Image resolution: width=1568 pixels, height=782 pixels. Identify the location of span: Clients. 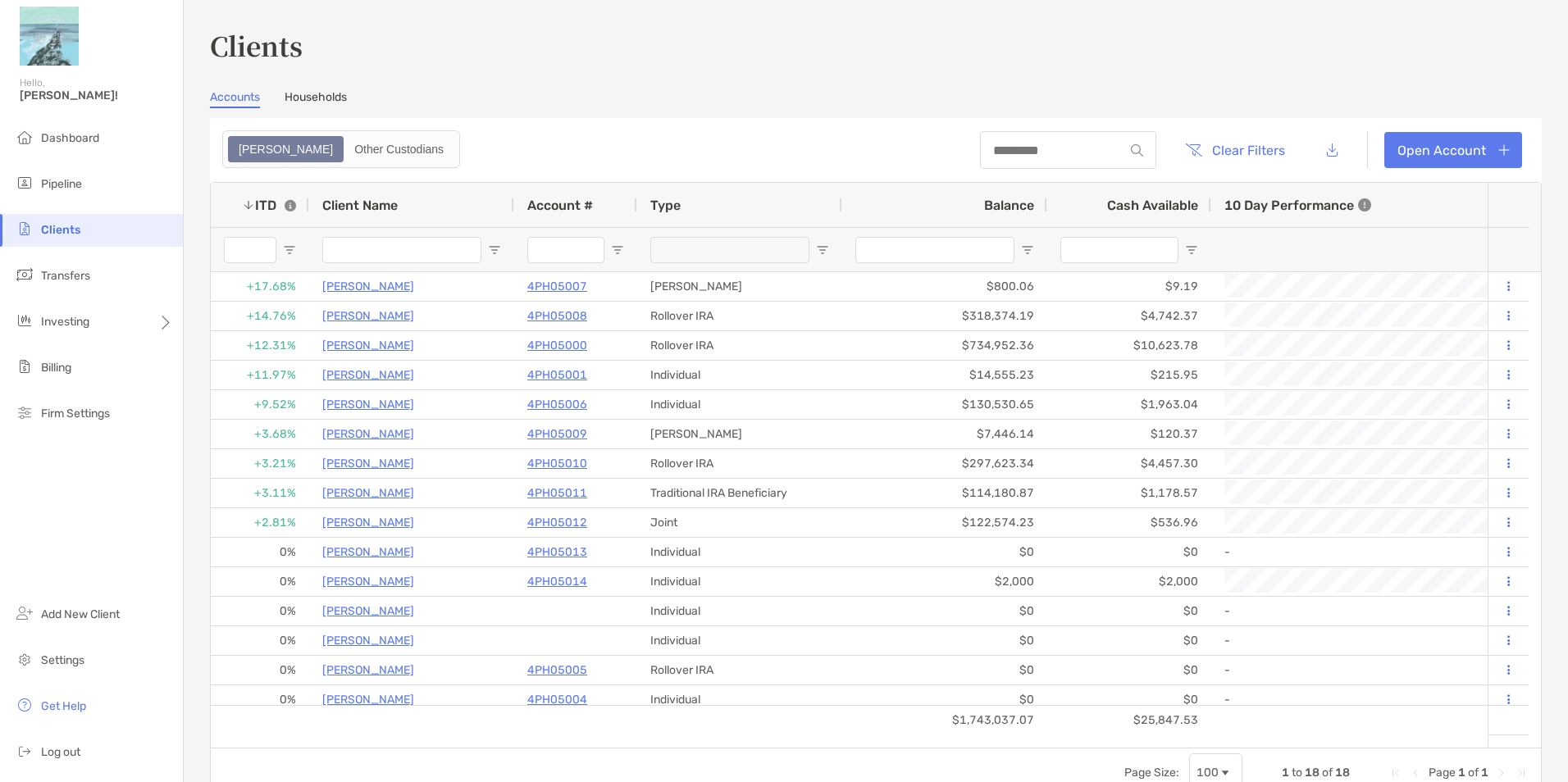
(61, 230).